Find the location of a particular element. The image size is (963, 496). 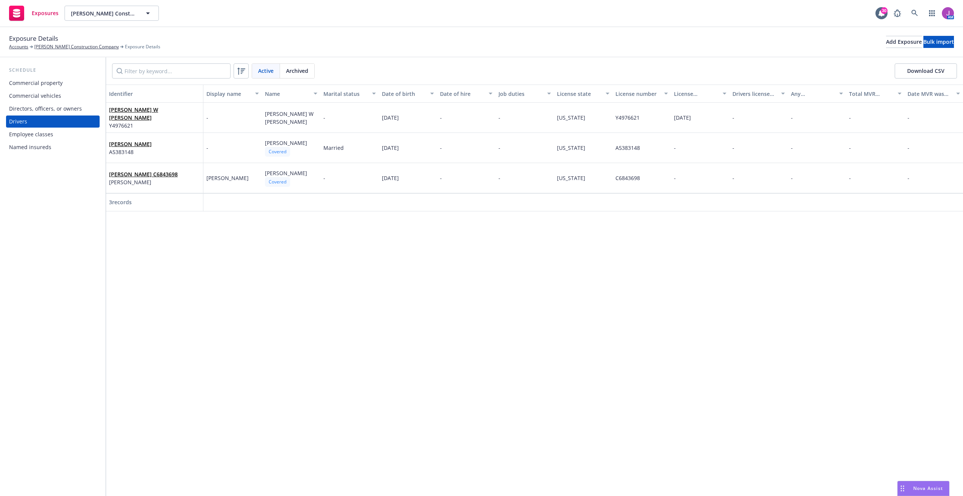

span: Y4976621 is located at coordinates (154, 125).